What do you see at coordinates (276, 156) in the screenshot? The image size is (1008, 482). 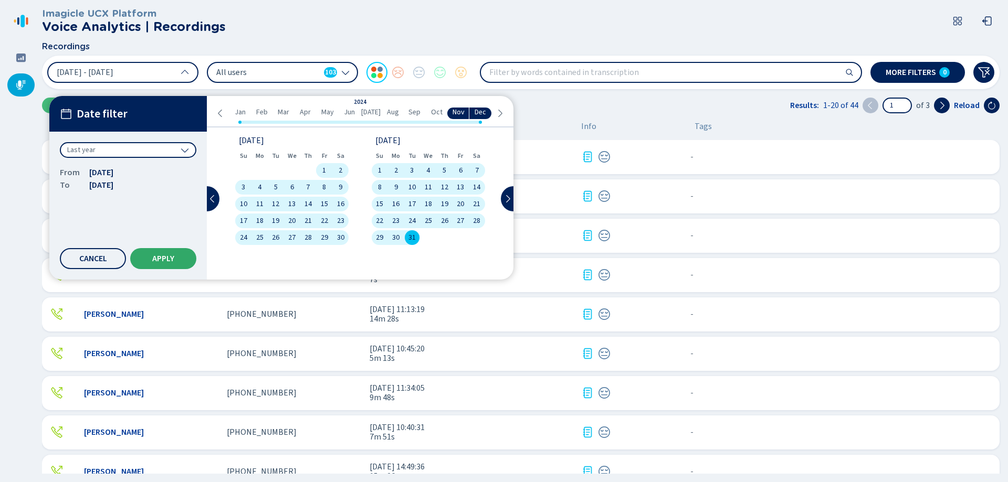 I see `abbr: Tuesday` at bounding box center [276, 156].